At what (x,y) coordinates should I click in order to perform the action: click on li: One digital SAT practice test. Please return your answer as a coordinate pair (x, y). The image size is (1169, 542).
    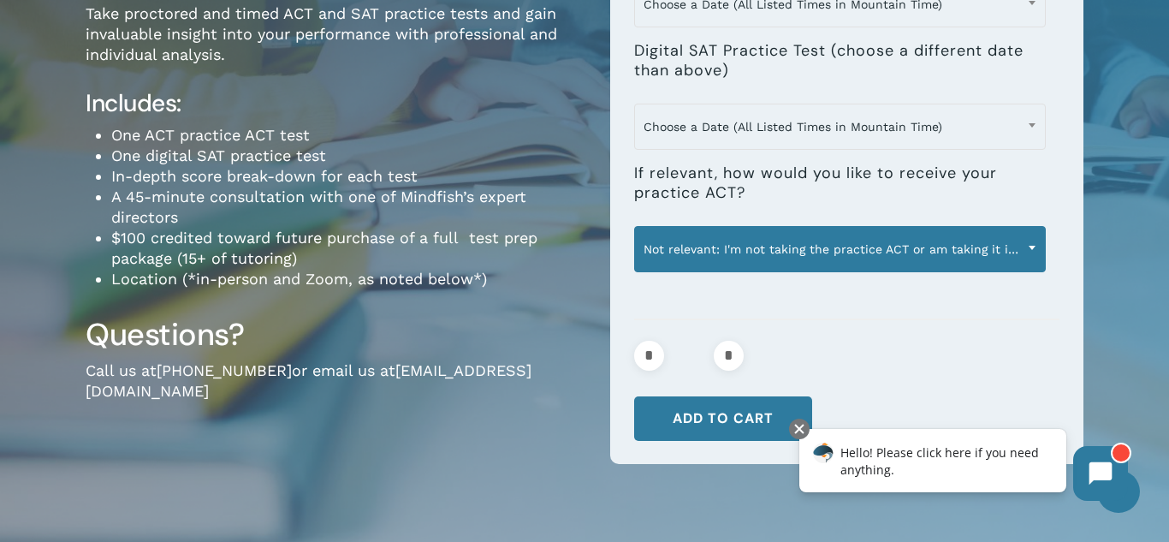
    Looking at the image, I should click on (348, 156).